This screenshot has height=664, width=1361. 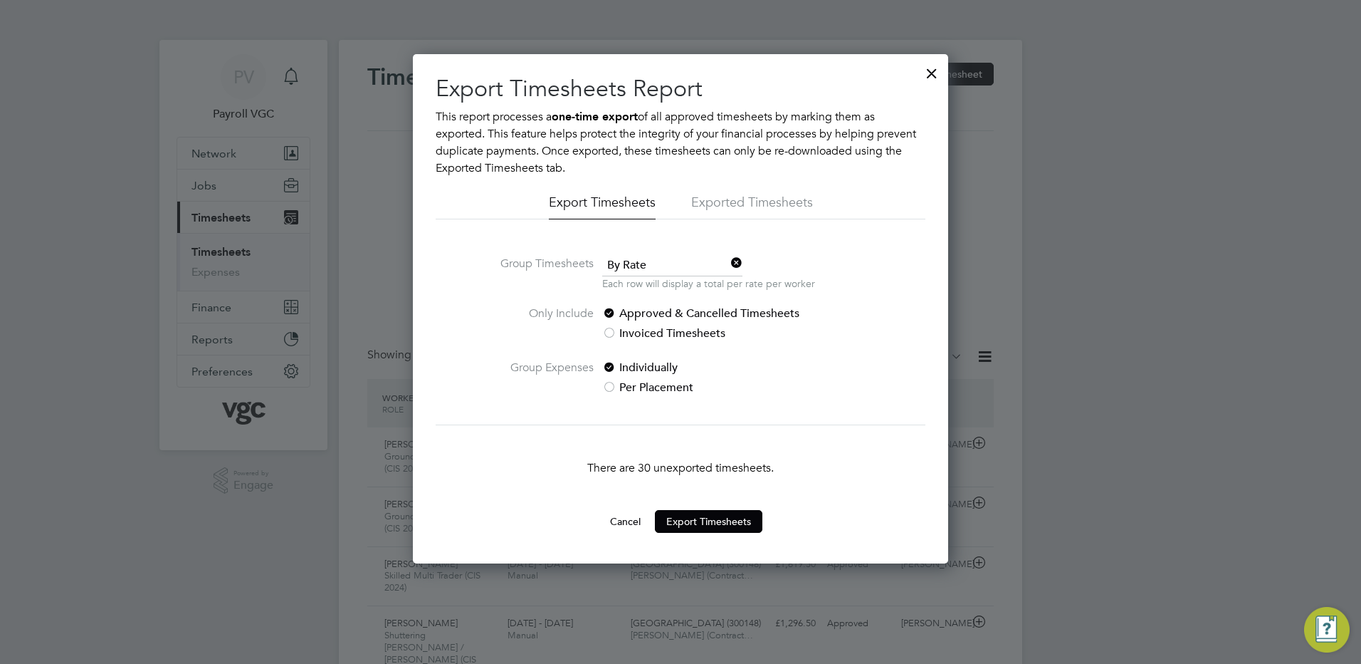 I want to click on p: Each row will display a total per rate per worker, so click(x=708, y=283).